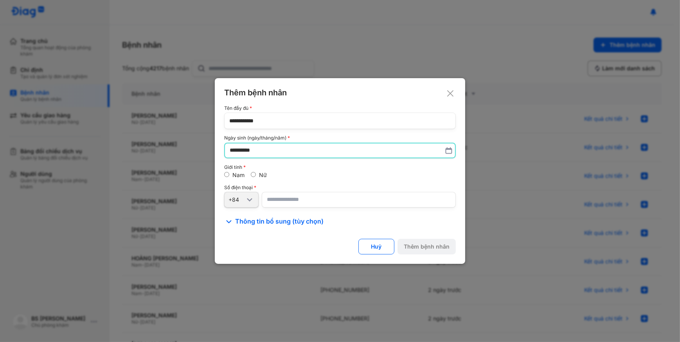  I want to click on div: +84, so click(237, 200).